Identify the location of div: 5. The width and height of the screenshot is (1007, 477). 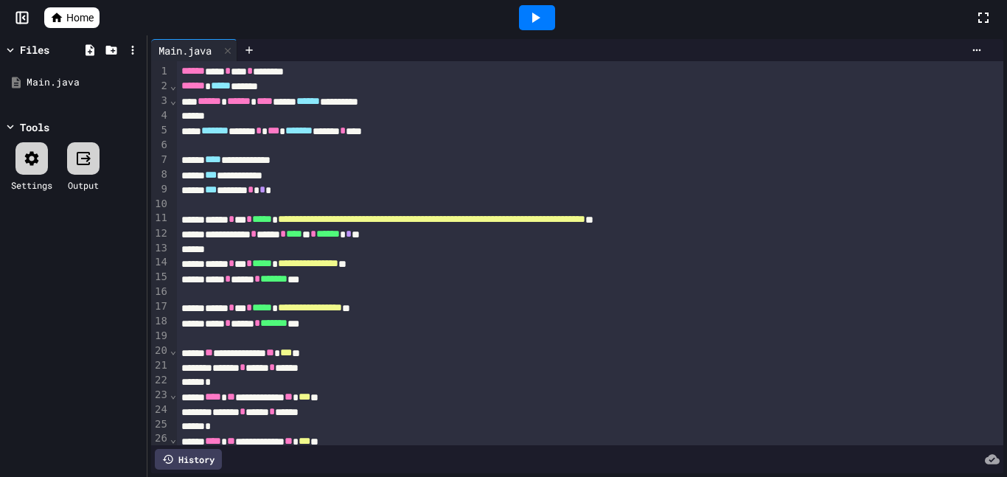
(160, 131).